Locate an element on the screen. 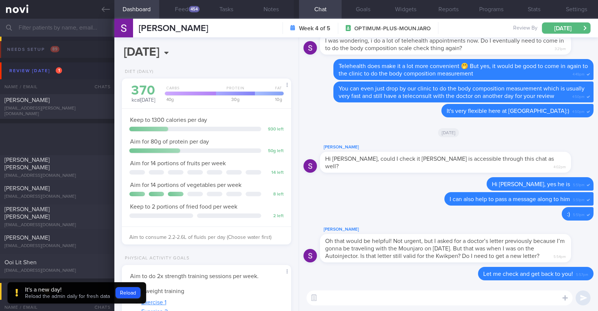  div: It's a new day! is located at coordinates (67, 289).